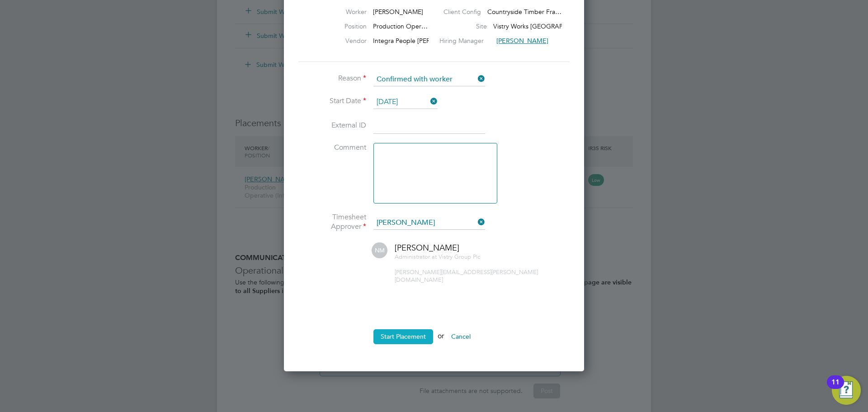 The width and height of the screenshot is (868, 412). I want to click on input: Search for..., so click(429, 223).